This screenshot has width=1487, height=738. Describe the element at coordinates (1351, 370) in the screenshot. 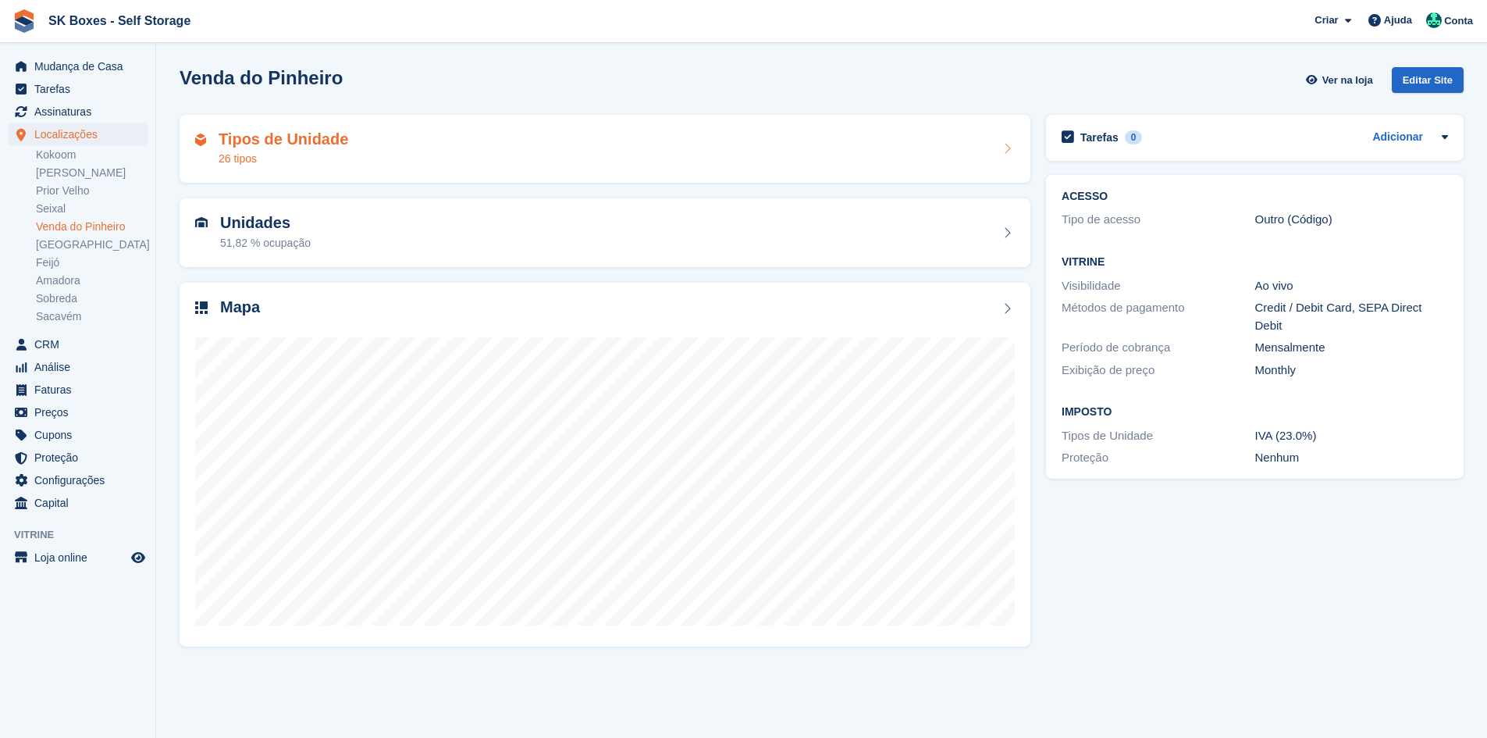

I see `div: Monthly` at that location.